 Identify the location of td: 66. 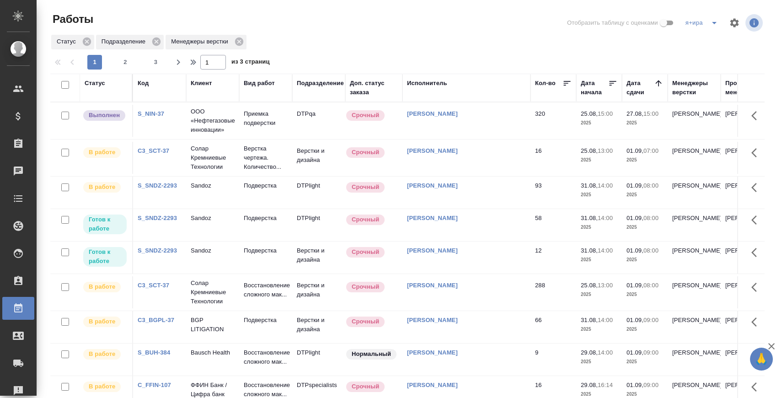
(553, 327).